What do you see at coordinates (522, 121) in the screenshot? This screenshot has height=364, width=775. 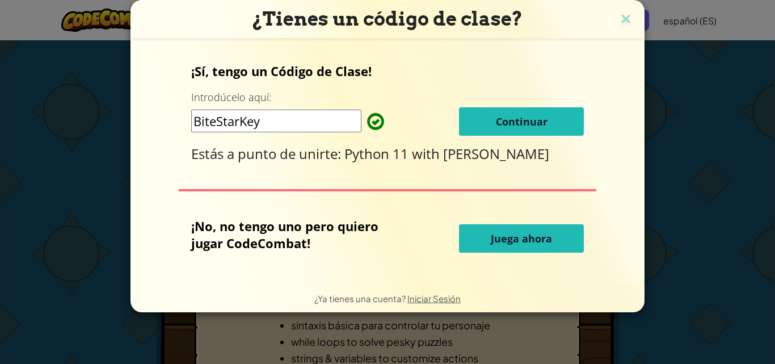 I see `button: Continuar` at bounding box center [522, 121].